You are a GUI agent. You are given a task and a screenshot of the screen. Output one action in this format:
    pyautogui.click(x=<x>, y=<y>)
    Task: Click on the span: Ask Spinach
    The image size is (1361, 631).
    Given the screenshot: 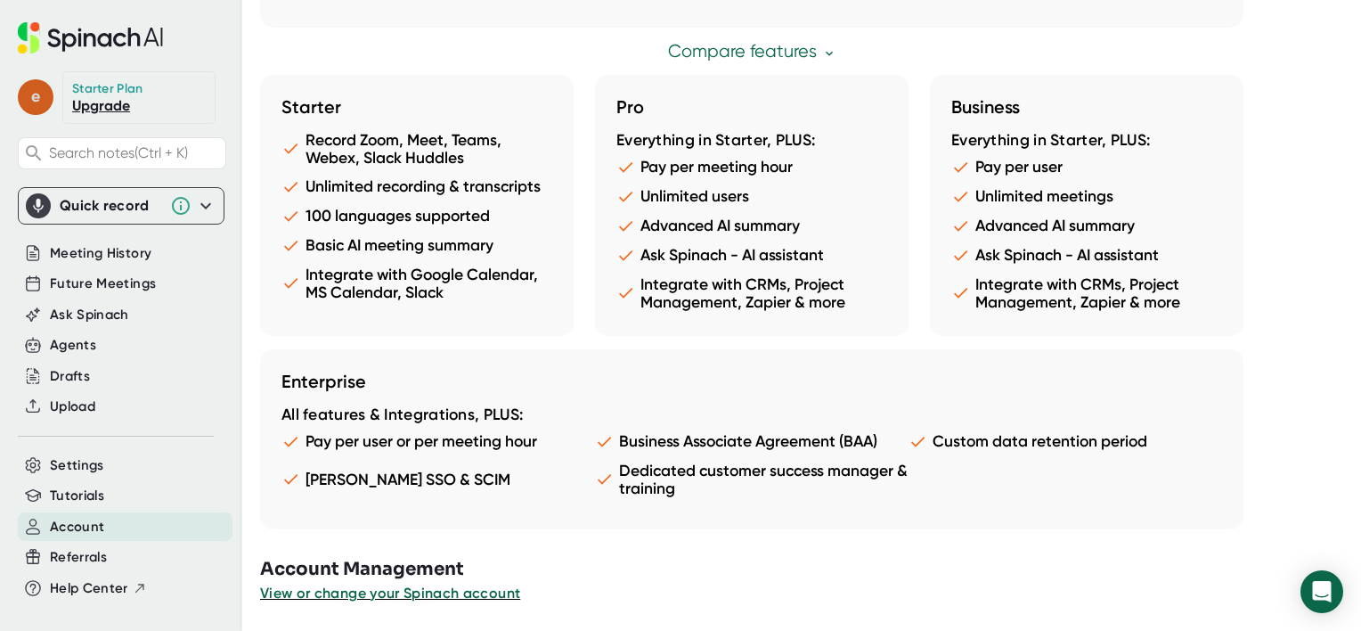 What is the action you would take?
    pyautogui.click(x=89, y=315)
    